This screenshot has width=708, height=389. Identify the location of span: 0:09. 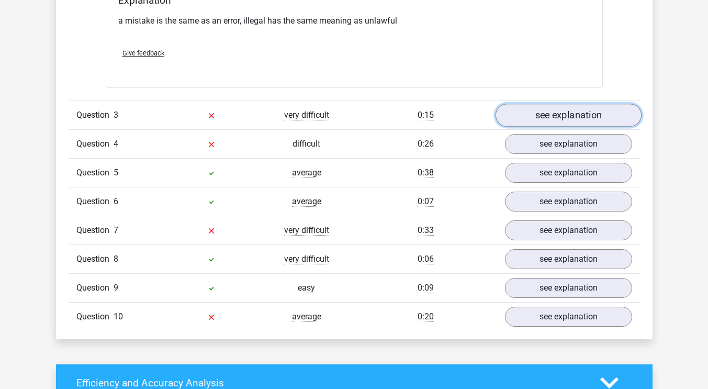
(425, 288).